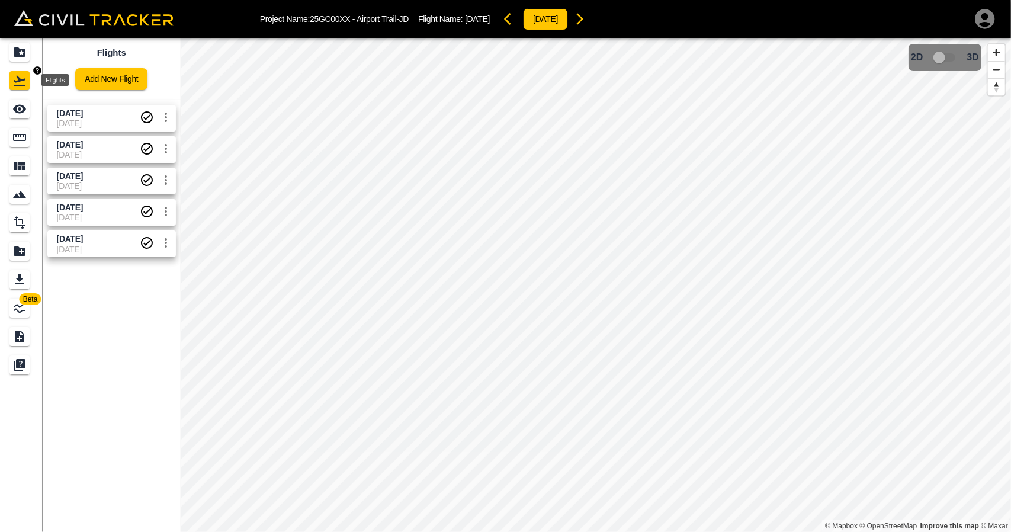  What do you see at coordinates (334, 19) in the screenshot?
I see `p: Project Name: 25GC00XX - Airport Trail-JD` at bounding box center [334, 19].